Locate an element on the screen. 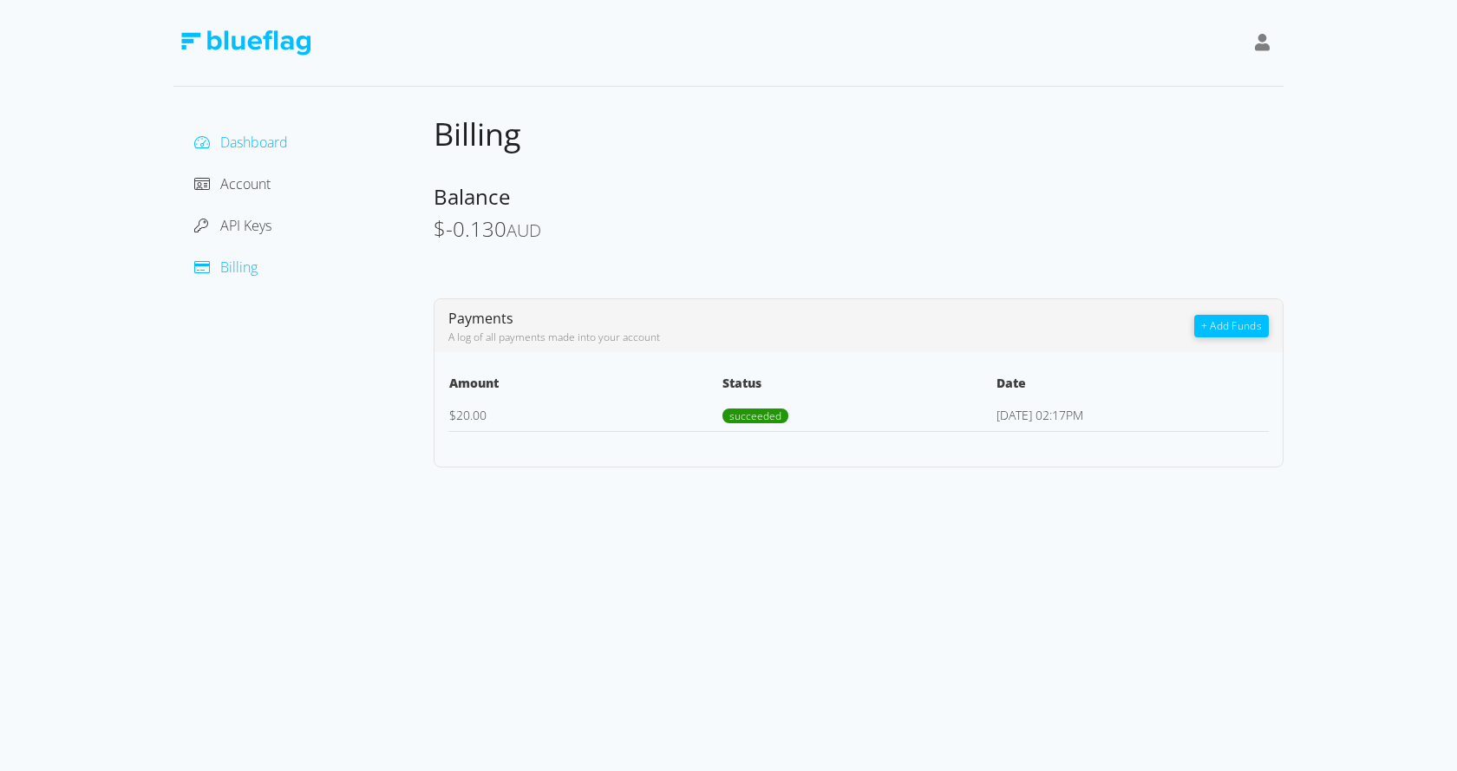 The width and height of the screenshot is (1457, 771). th: Amount is located at coordinates (584, 386).